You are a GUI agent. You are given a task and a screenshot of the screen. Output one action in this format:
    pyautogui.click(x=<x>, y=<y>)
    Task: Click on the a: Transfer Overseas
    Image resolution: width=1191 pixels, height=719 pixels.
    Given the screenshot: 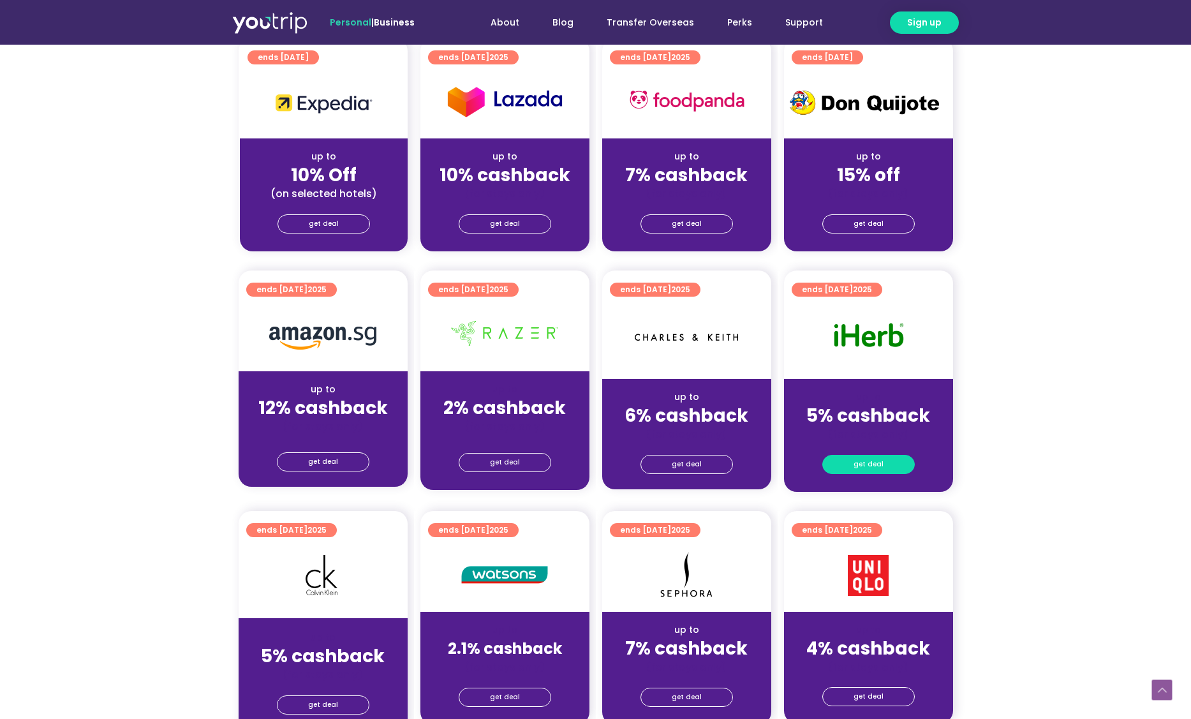 What is the action you would take?
    pyautogui.click(x=650, y=22)
    